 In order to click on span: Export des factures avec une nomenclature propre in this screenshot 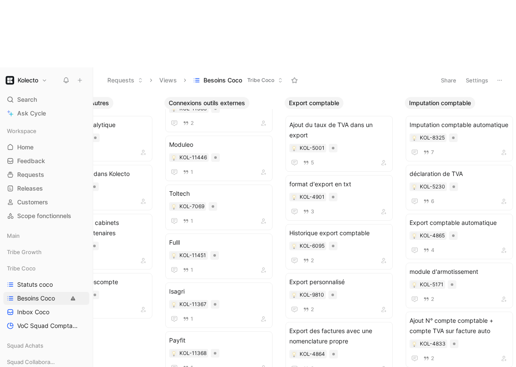, I will do `click(339, 336)`.